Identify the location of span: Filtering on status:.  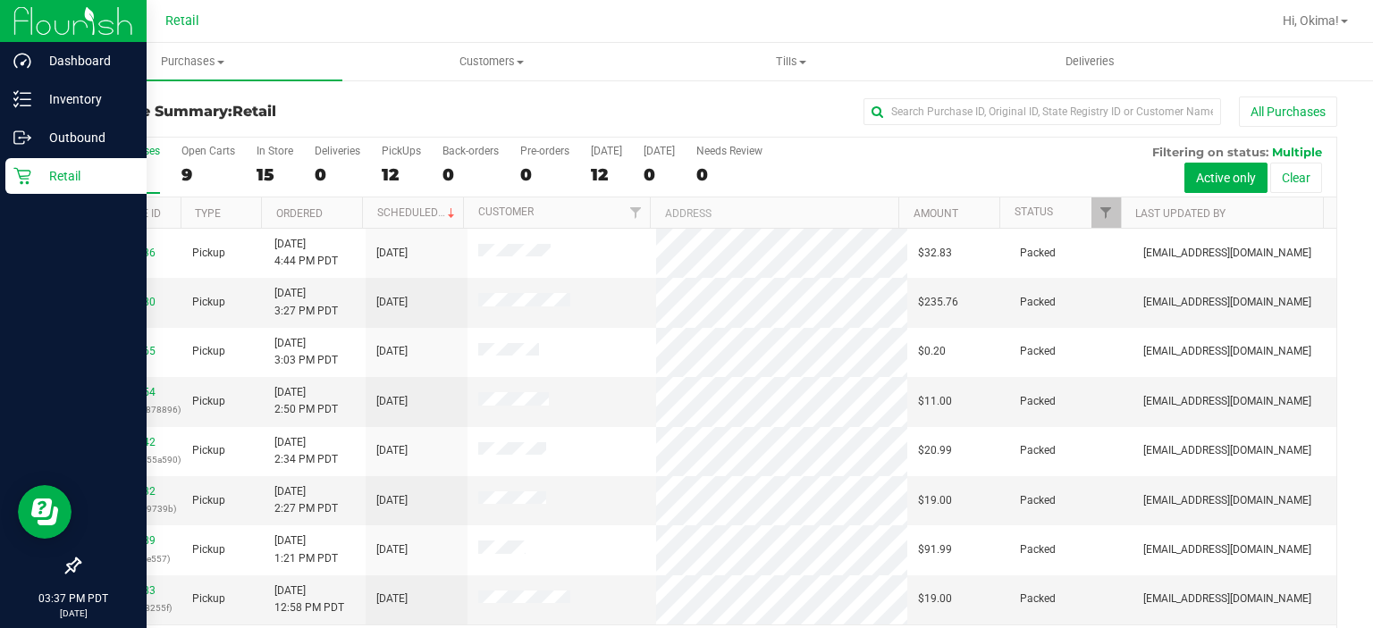
(1210, 152).